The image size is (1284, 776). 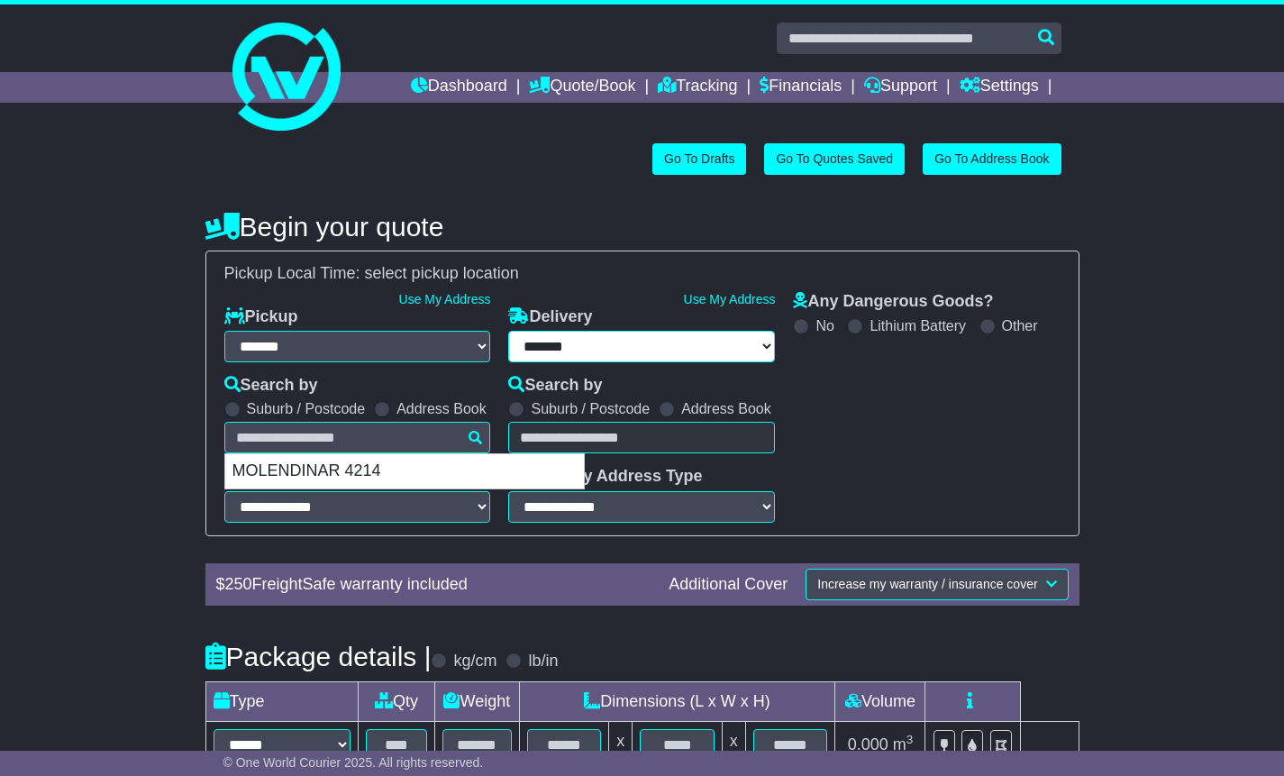 I want to click on a: Go To Quotes Saved, so click(x=835, y=159).